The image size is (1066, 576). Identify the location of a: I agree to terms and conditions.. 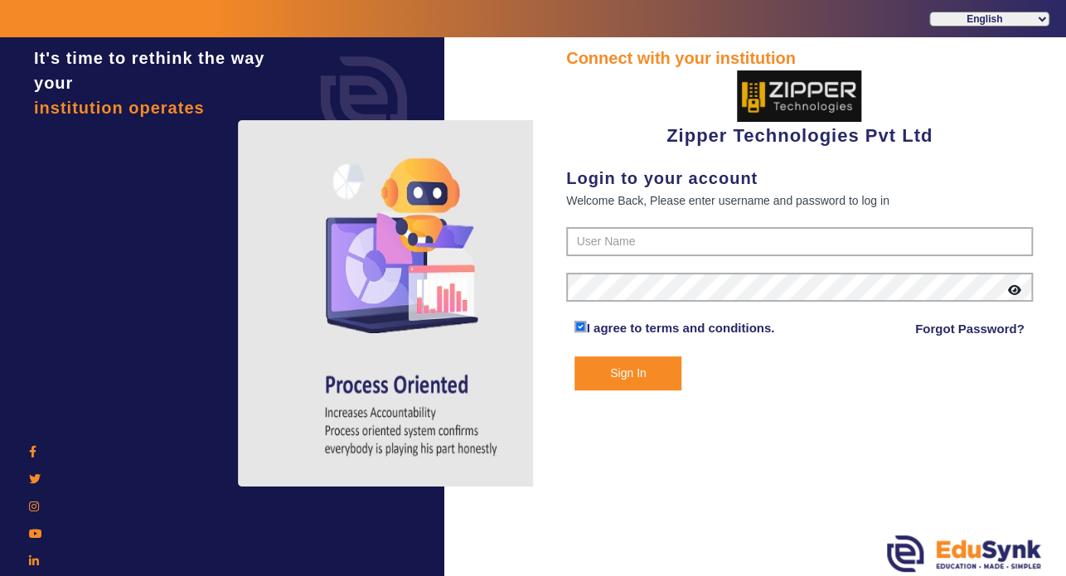
(680, 327).